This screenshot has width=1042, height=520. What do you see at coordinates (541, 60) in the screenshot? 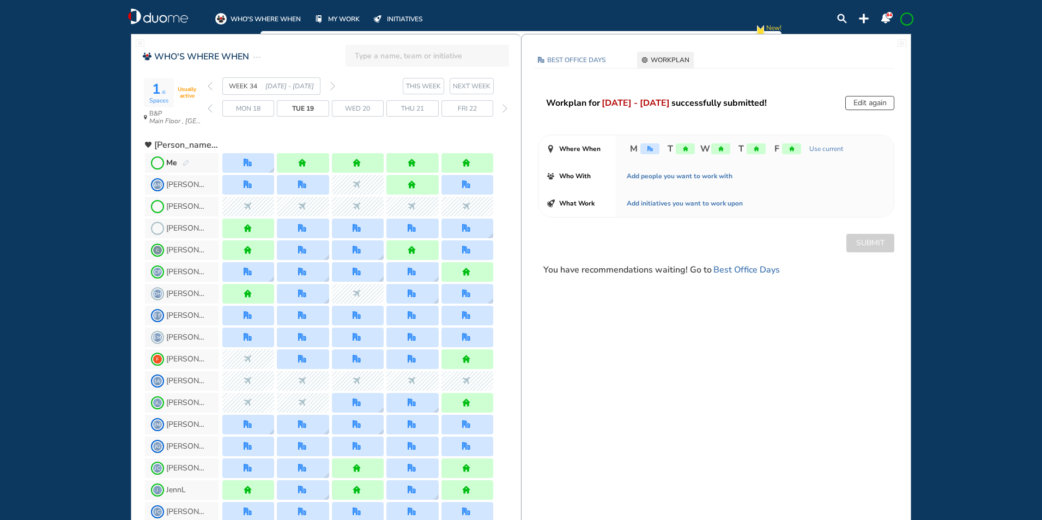
I see `img: office-6184ad.727518b9.svg` at bounding box center [541, 60].